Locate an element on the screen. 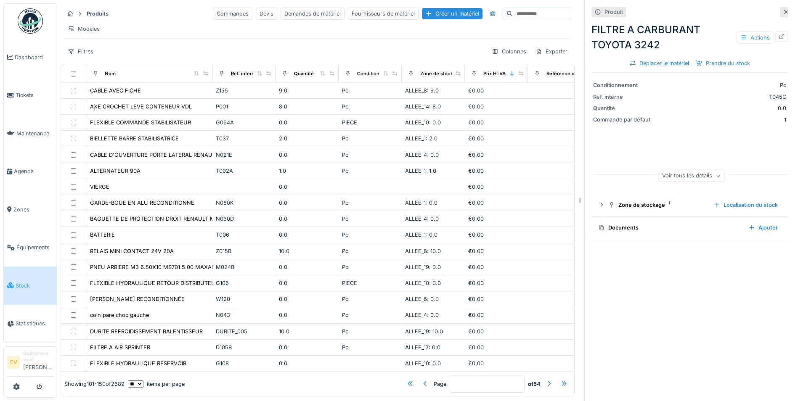  div: 10.0 is located at coordinates (307, 331).